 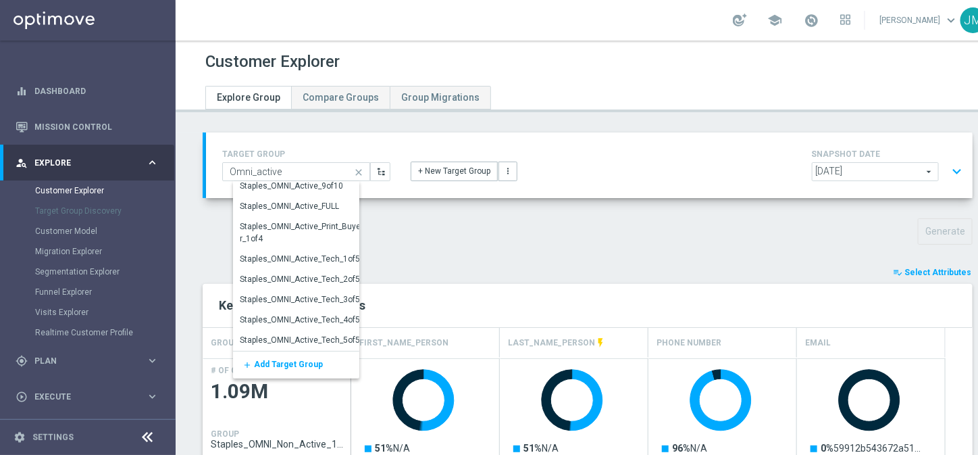 I want to click on h4: Email, so click(x=818, y=343).